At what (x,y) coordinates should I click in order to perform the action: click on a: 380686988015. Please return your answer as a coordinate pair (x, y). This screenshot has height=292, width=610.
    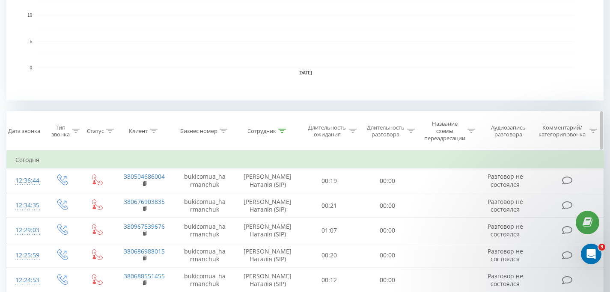
    Looking at the image, I should click on (144, 251).